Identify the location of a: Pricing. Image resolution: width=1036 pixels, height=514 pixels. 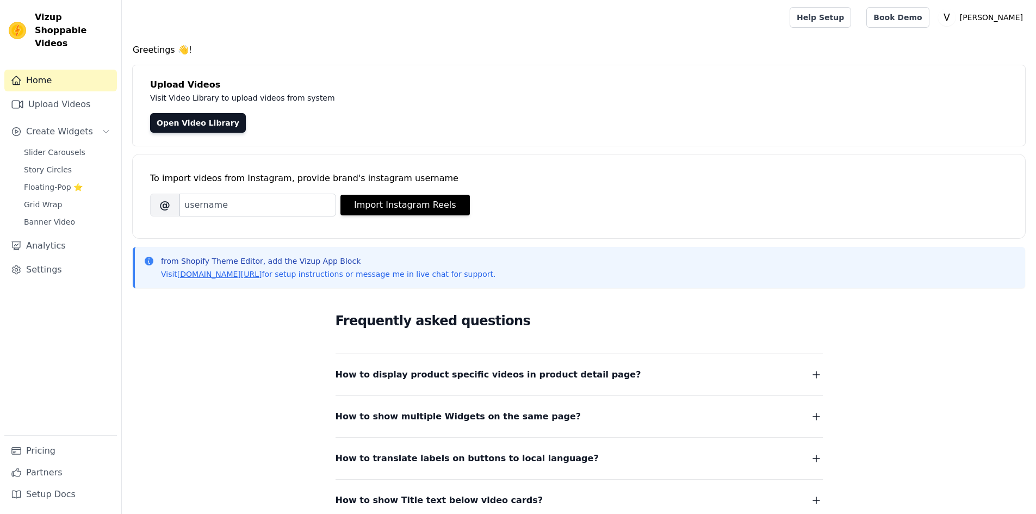
(60, 451).